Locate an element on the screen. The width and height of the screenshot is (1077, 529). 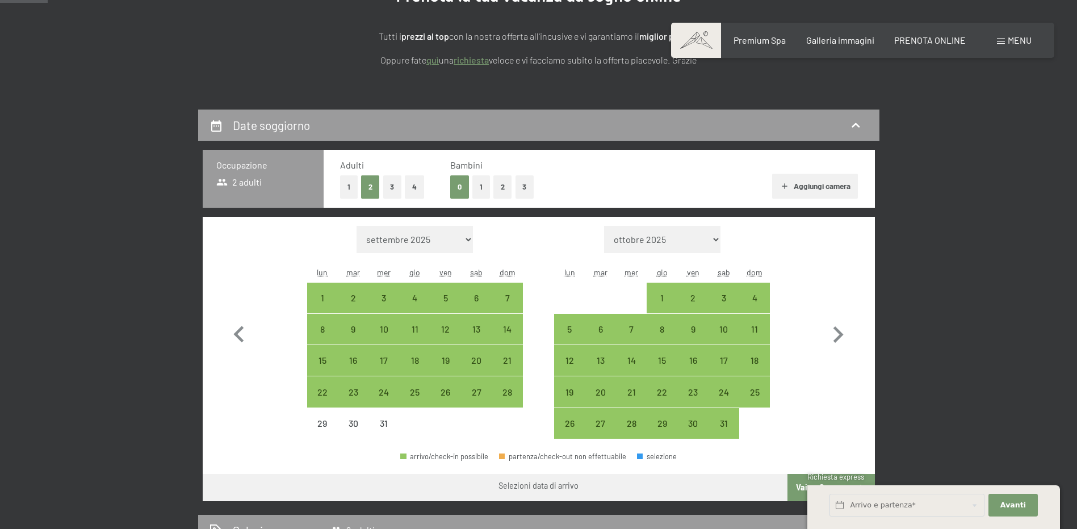
div: arrivo/check-in non effettuabile is located at coordinates (353, 424).